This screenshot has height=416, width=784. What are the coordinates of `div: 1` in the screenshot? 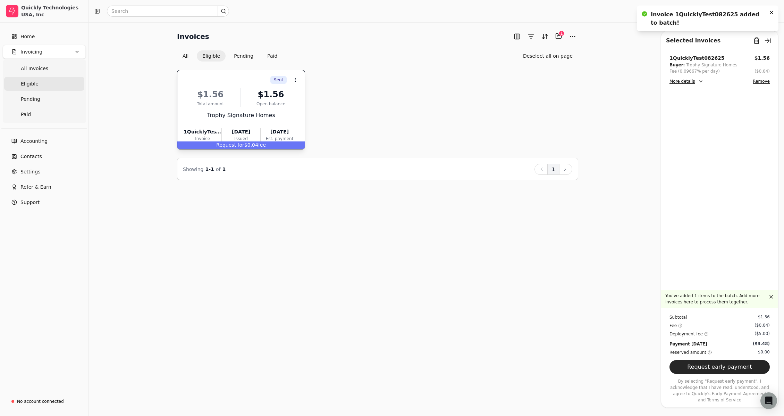 It's located at (562, 33).